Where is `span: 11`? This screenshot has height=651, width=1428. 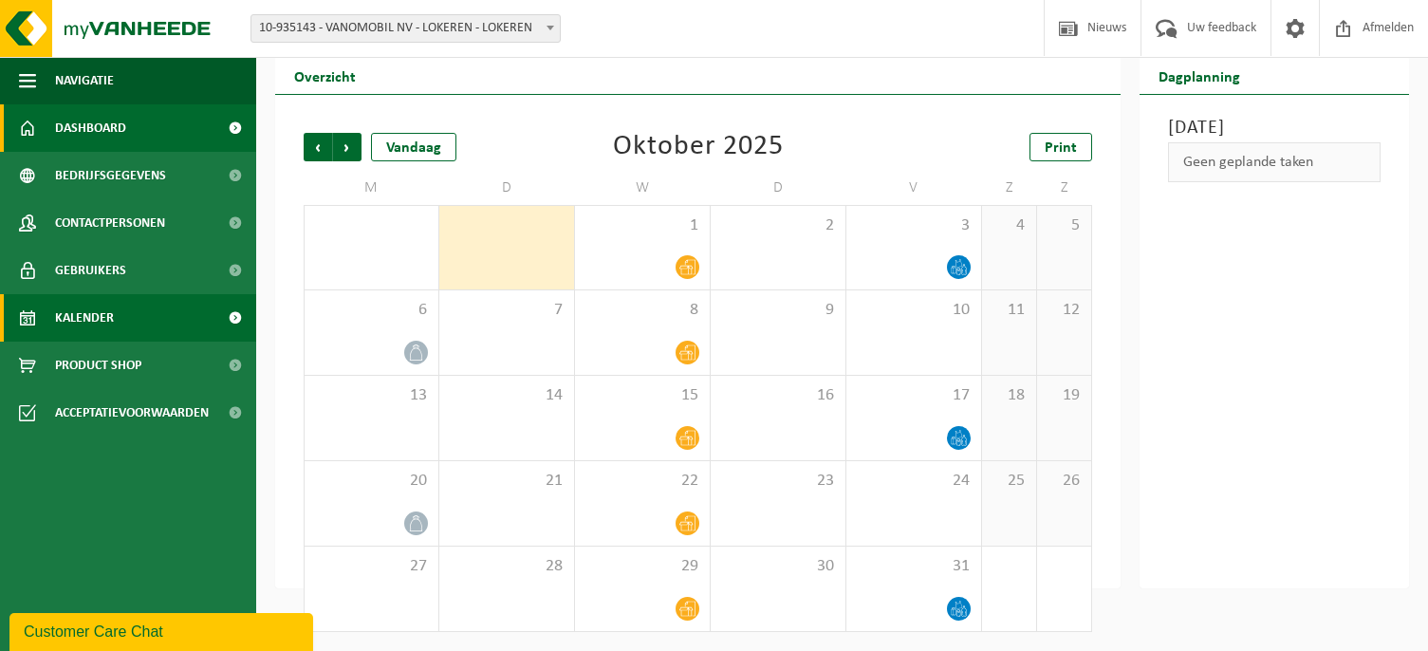
span: 11 is located at coordinates (1008, 310).